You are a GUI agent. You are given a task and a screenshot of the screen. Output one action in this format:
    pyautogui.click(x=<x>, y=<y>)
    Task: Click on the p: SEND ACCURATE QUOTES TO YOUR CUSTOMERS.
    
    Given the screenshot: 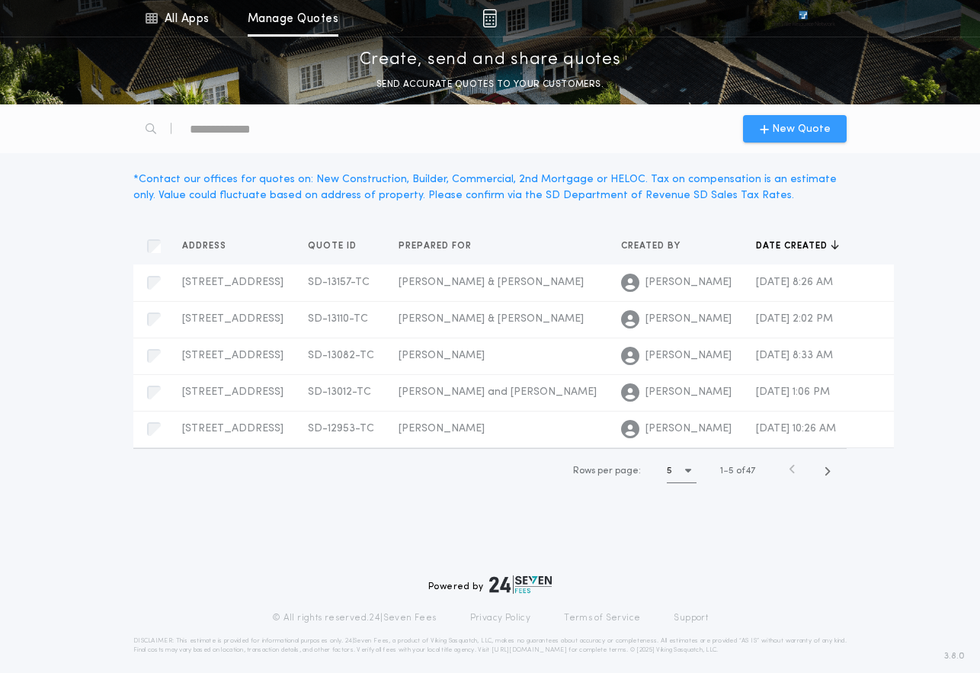 What is the action you would take?
    pyautogui.click(x=490, y=85)
    